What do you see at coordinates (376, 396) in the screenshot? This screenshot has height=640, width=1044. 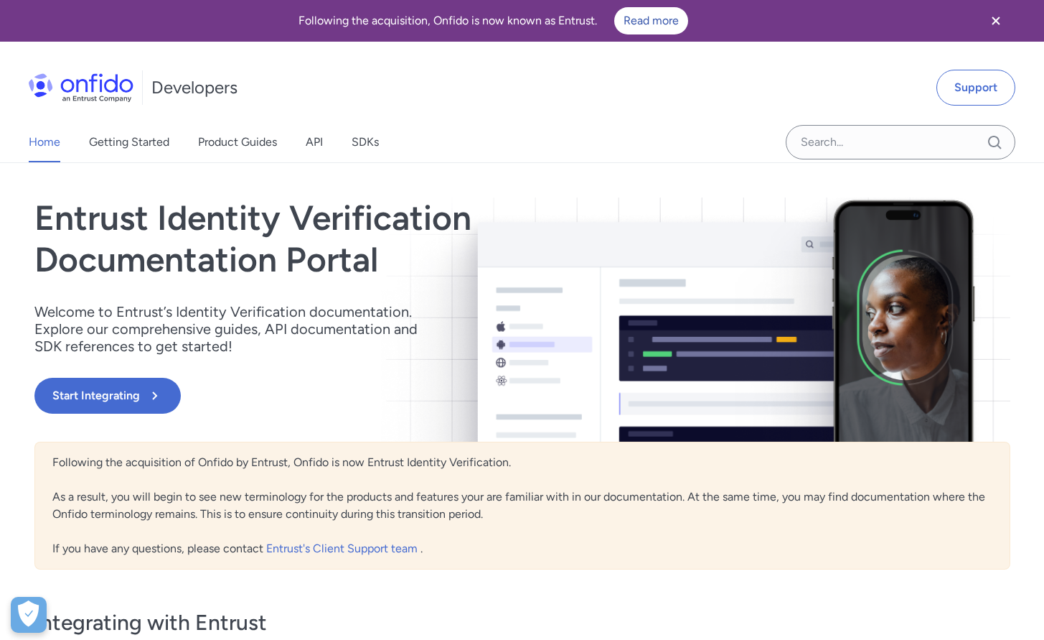 I see `a: Start Integrating` at bounding box center [376, 396].